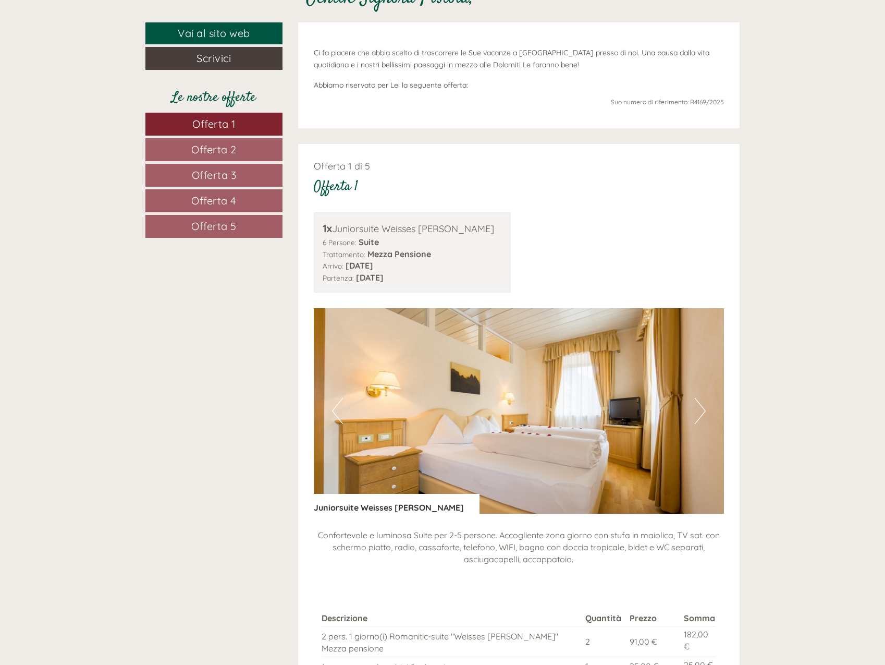 The height and width of the screenshot is (665, 885). Describe the element at coordinates (344, 254) in the screenshot. I see `small: Trattamento:` at that location.